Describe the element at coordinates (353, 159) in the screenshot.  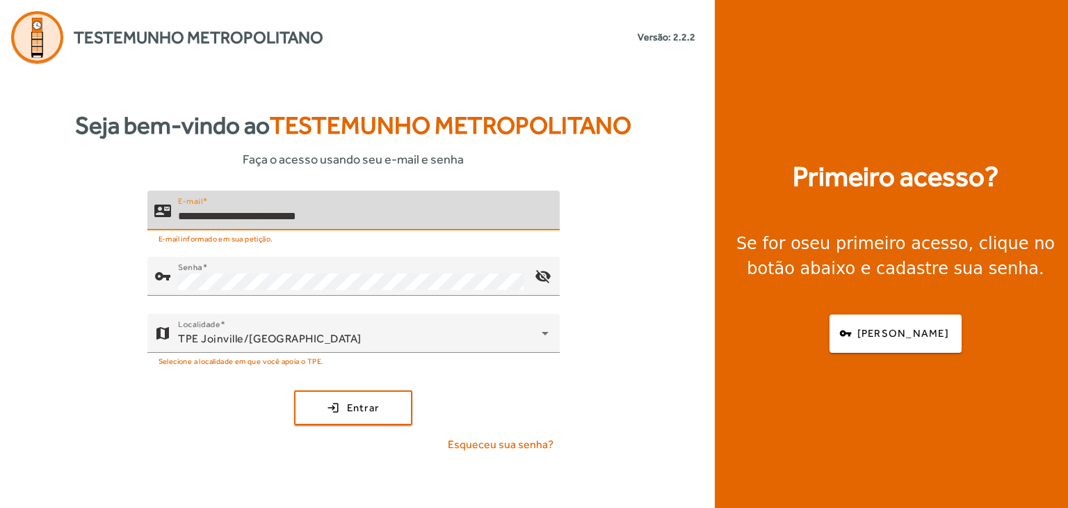
I see `span: Faça o acesso usando seu e-mail e senha` at that location.